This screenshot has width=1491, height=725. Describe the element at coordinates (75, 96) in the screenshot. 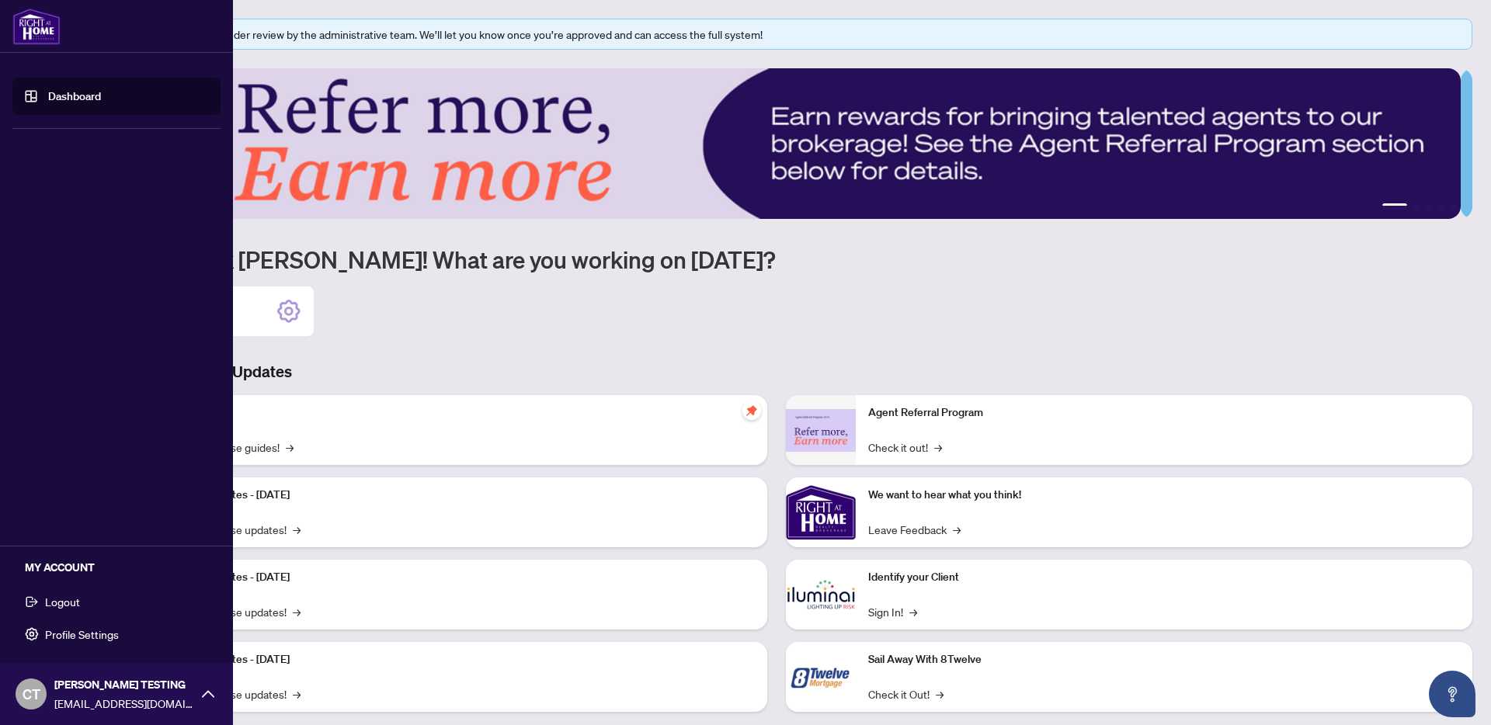

I see `a: Dashboard` at that location.